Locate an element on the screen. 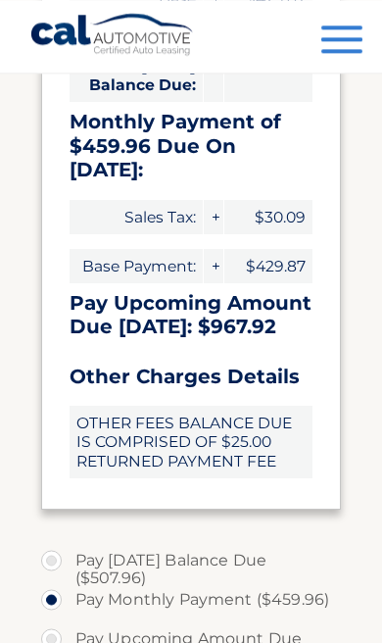 The height and width of the screenshot is (643, 382). label: Pay Monthly Payment ($459.96) is located at coordinates (191, 600).